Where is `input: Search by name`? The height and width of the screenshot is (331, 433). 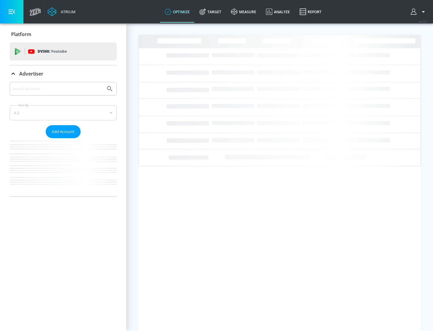
input: Search by name is located at coordinates (57, 89).